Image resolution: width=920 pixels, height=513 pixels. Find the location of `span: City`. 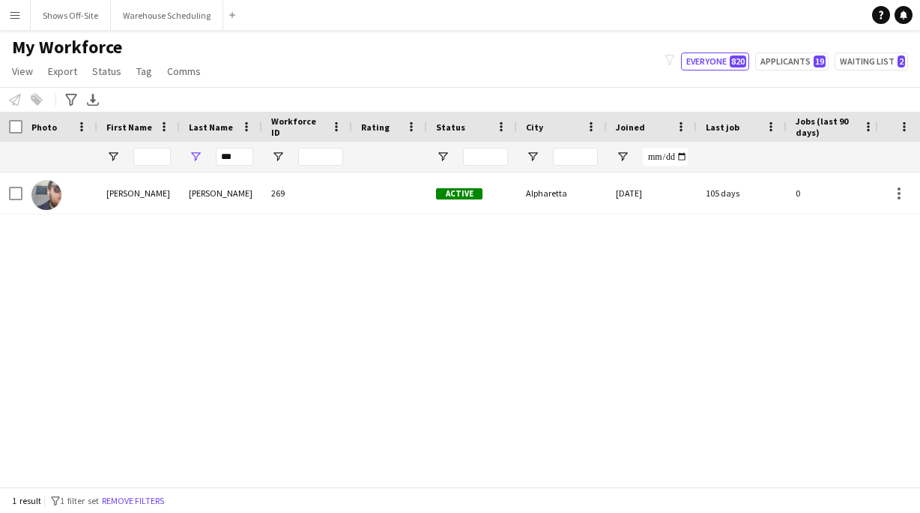

span: City is located at coordinates (534, 127).